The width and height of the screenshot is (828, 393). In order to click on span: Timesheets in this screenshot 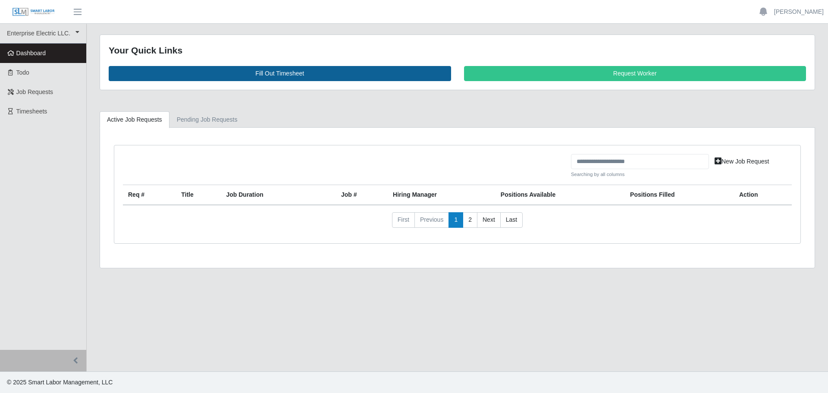, I will do `click(32, 111)`.